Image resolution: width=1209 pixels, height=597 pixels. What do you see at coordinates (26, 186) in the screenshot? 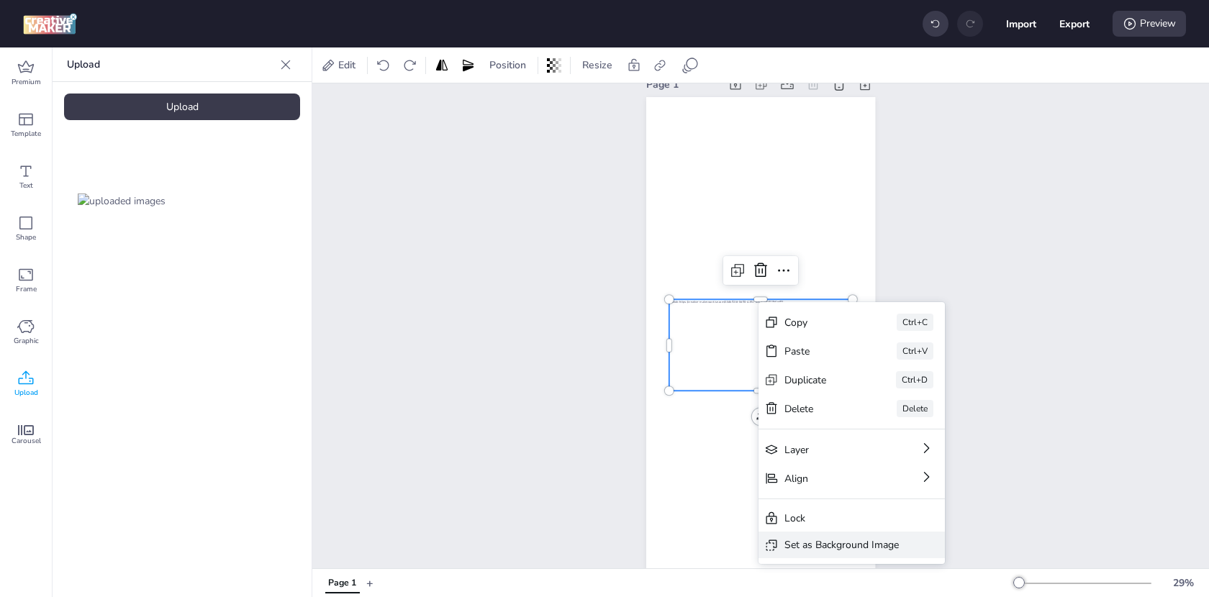
I see `span: Text` at bounding box center [26, 186].